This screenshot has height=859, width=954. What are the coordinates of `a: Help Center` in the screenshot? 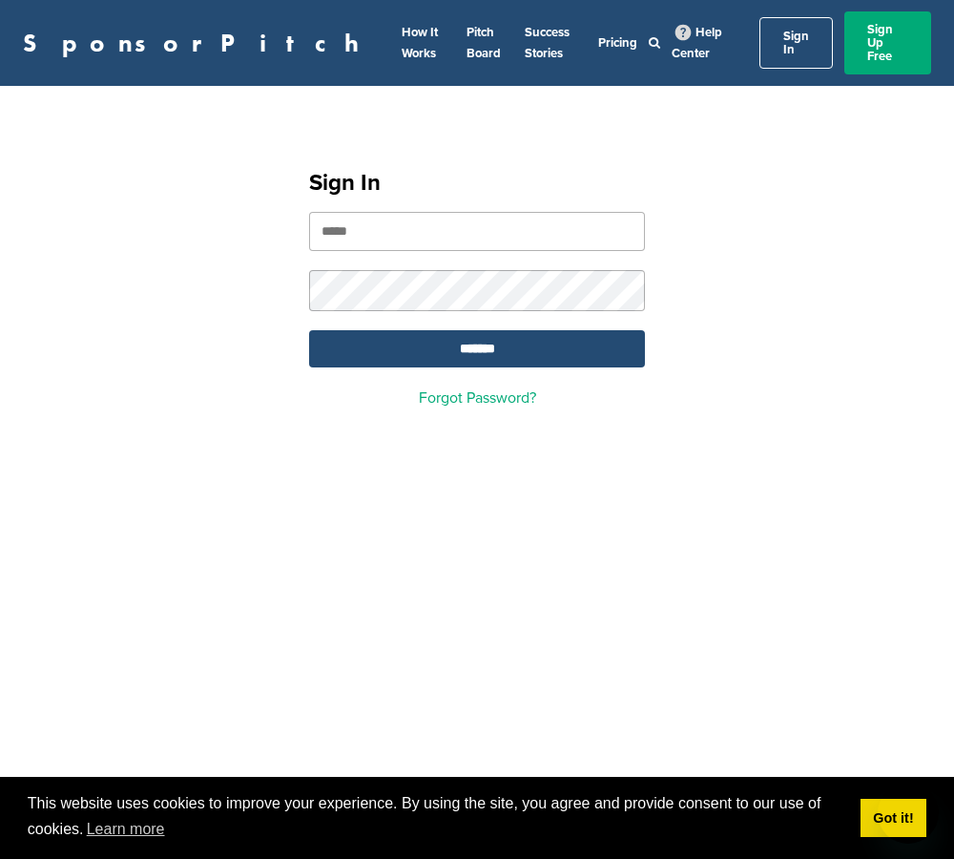 It's located at (696, 43).